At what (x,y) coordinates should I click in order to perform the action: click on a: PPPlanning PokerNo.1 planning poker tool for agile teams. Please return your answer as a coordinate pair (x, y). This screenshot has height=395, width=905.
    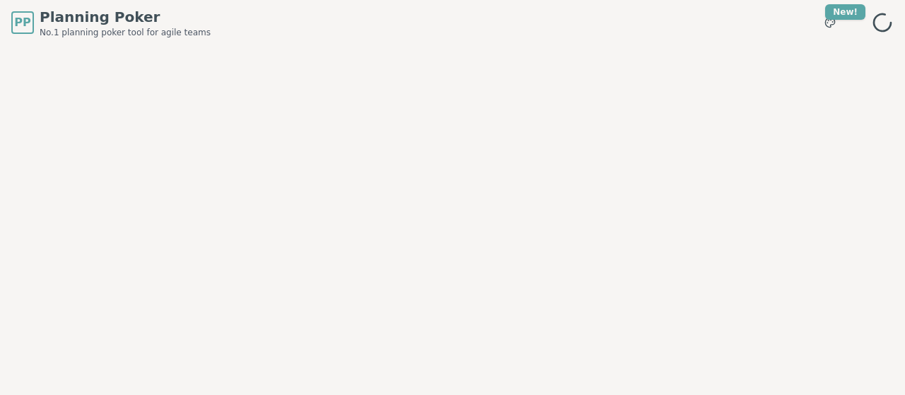
    Looking at the image, I should click on (111, 23).